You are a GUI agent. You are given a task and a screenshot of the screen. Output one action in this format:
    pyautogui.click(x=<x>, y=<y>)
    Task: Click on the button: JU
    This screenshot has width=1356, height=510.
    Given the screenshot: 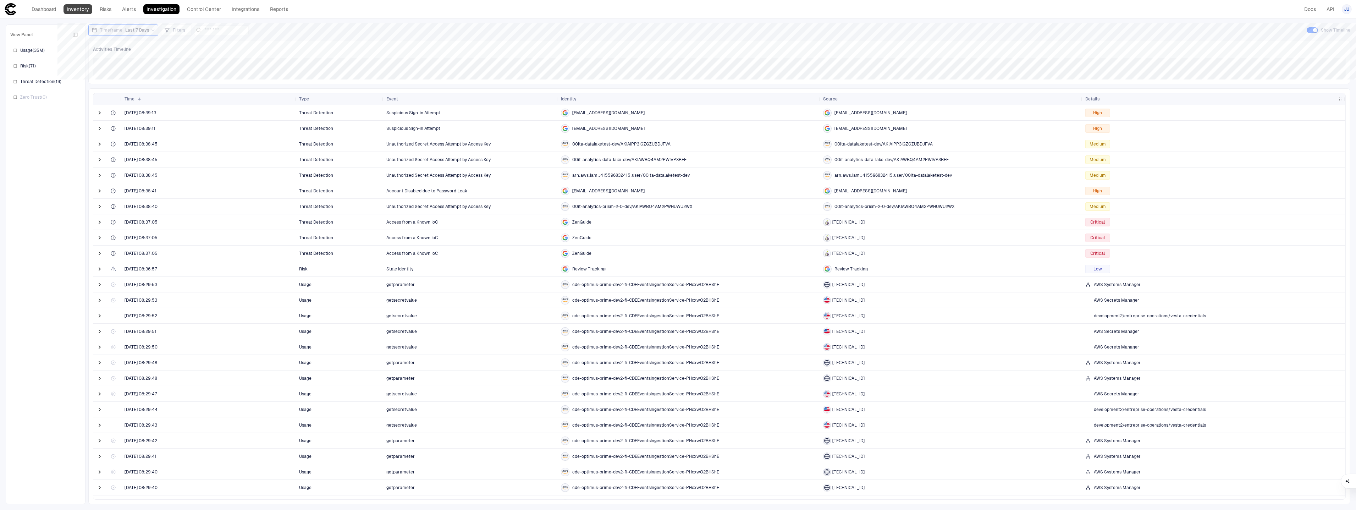 What is the action you would take?
    pyautogui.click(x=1347, y=9)
    